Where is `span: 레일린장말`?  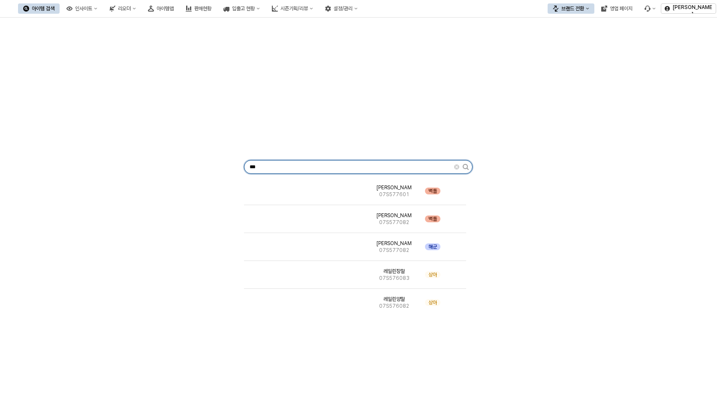
span: 레일린장말 is located at coordinates (394, 271).